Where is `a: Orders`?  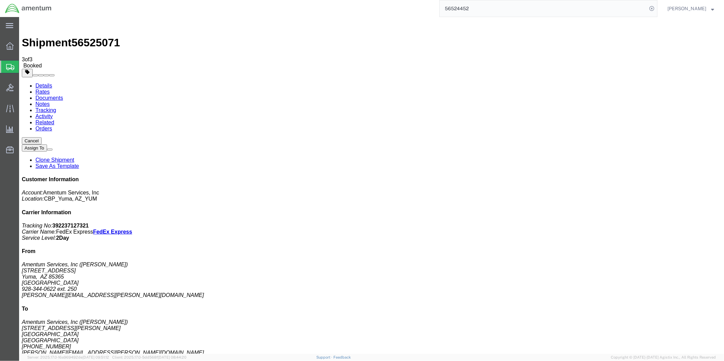 a: Orders is located at coordinates (25, 111).